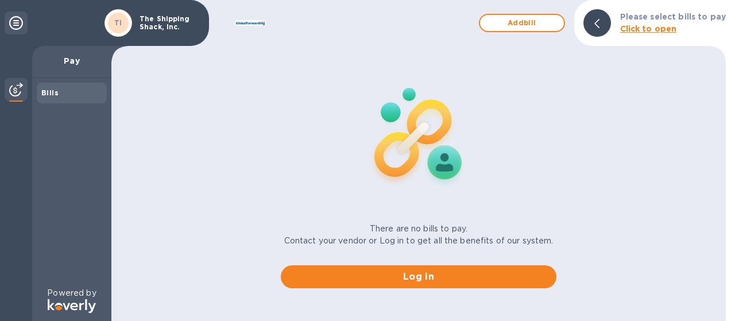 Image resolution: width=735 pixels, height=321 pixels. Describe the element at coordinates (419, 277) in the screenshot. I see `button: Log in` at that location.